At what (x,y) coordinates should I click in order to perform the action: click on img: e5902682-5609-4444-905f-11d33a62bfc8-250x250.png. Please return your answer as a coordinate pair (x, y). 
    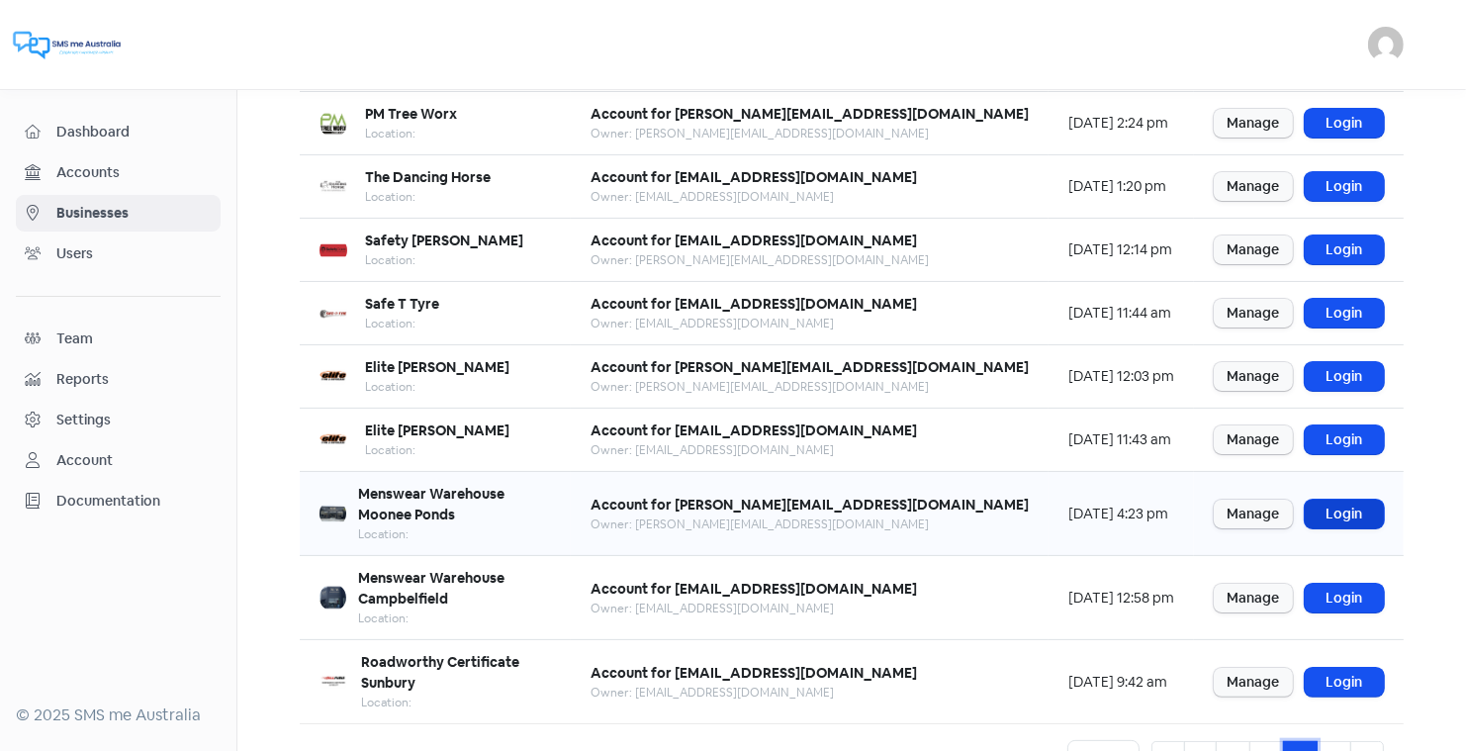
    Looking at the image, I should click on (333, 250).